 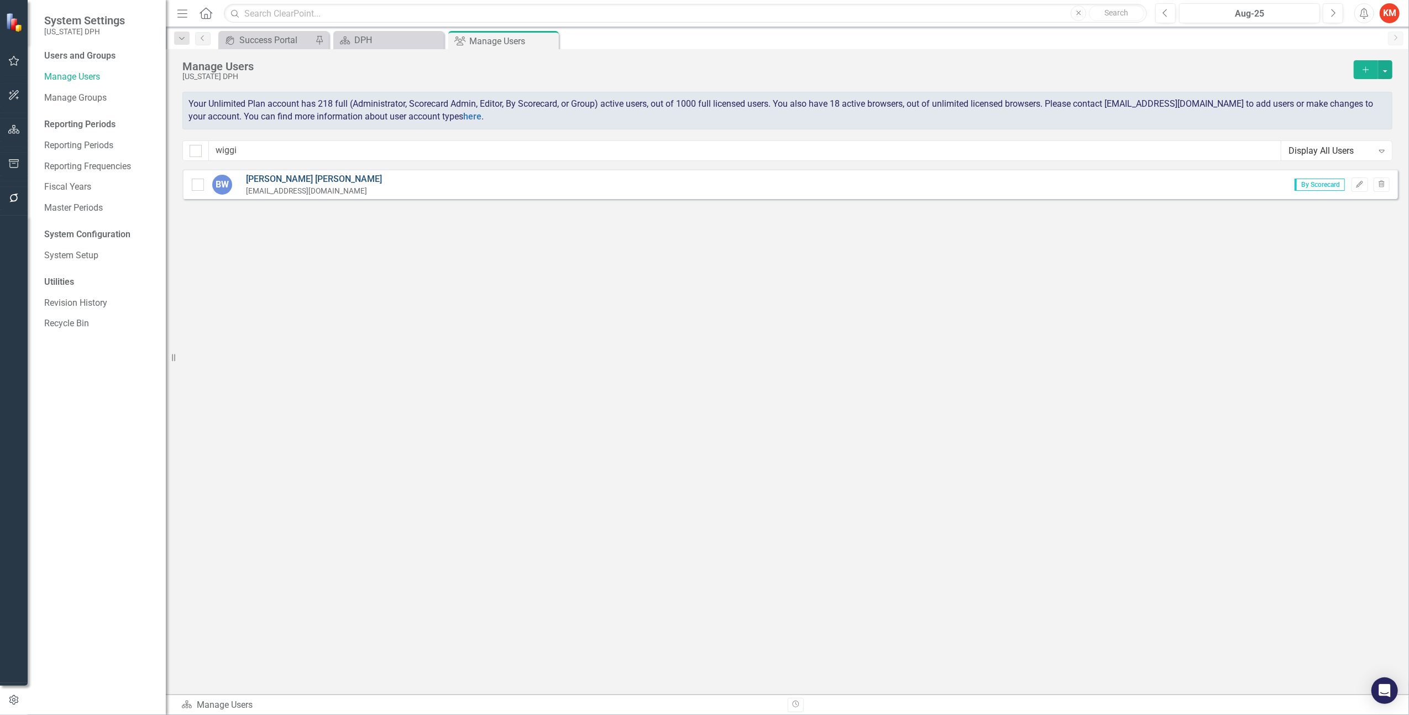 What do you see at coordinates (472, 116) in the screenshot?
I see `a: here` at bounding box center [472, 116].